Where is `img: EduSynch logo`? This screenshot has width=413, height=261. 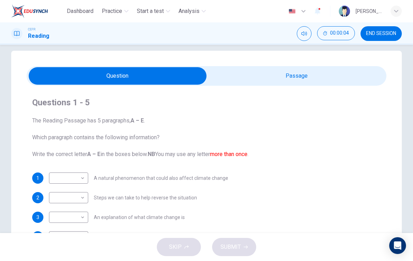 img: EduSynch logo is located at coordinates (29, 11).